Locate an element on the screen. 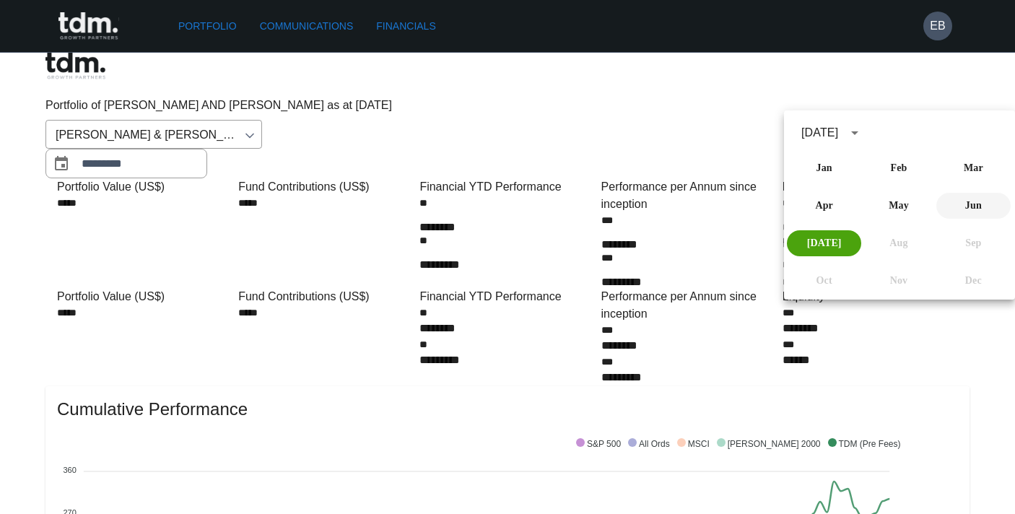  a: Portfolio is located at coordinates (207, 26).